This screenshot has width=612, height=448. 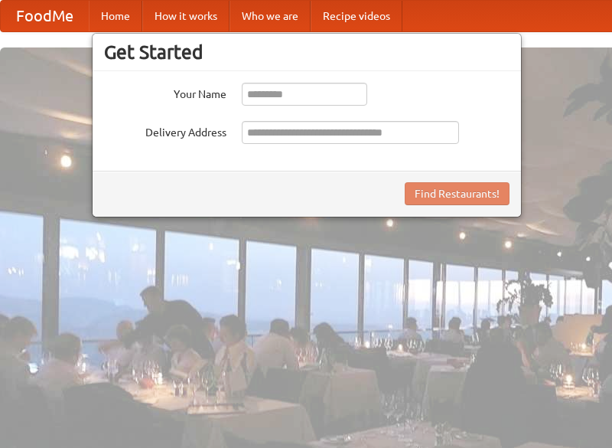 What do you see at coordinates (116, 16) in the screenshot?
I see `a: Home` at bounding box center [116, 16].